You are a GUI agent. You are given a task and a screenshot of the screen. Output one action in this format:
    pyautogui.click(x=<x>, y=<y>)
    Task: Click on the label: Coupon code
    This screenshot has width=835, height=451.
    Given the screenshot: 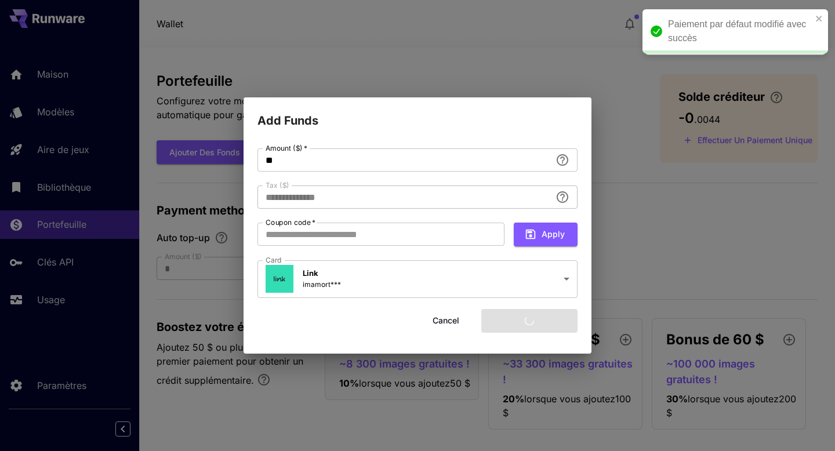 What is the action you would take?
    pyautogui.click(x=291, y=222)
    